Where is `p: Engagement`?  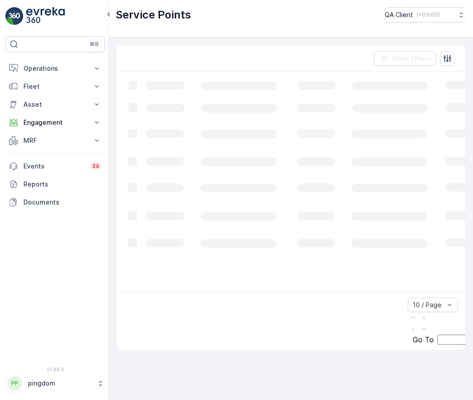
p: Engagement is located at coordinates (55, 123).